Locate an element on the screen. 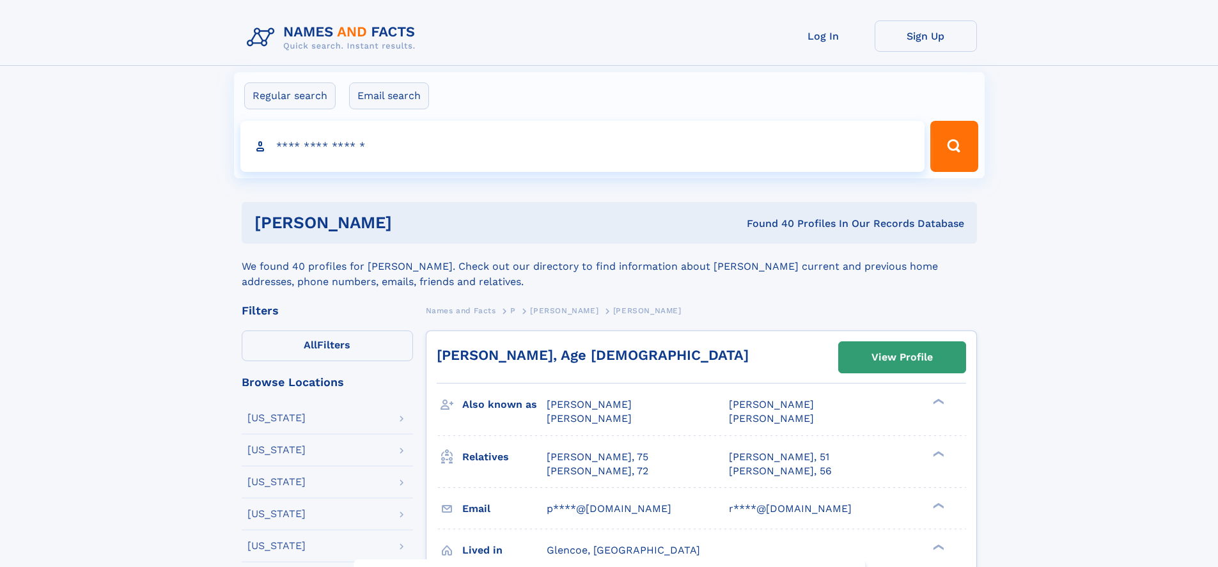  a: Log In is located at coordinates (823, 36).